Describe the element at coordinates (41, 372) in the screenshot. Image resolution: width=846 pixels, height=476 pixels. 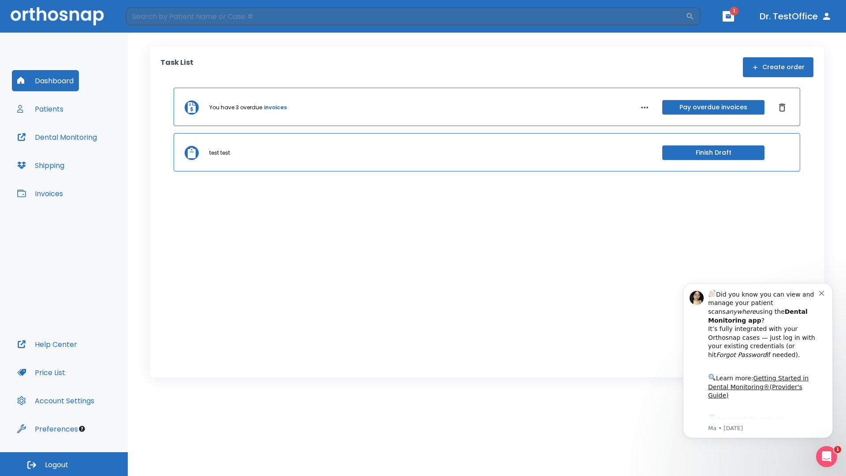
I see `a: Price List` at that location.